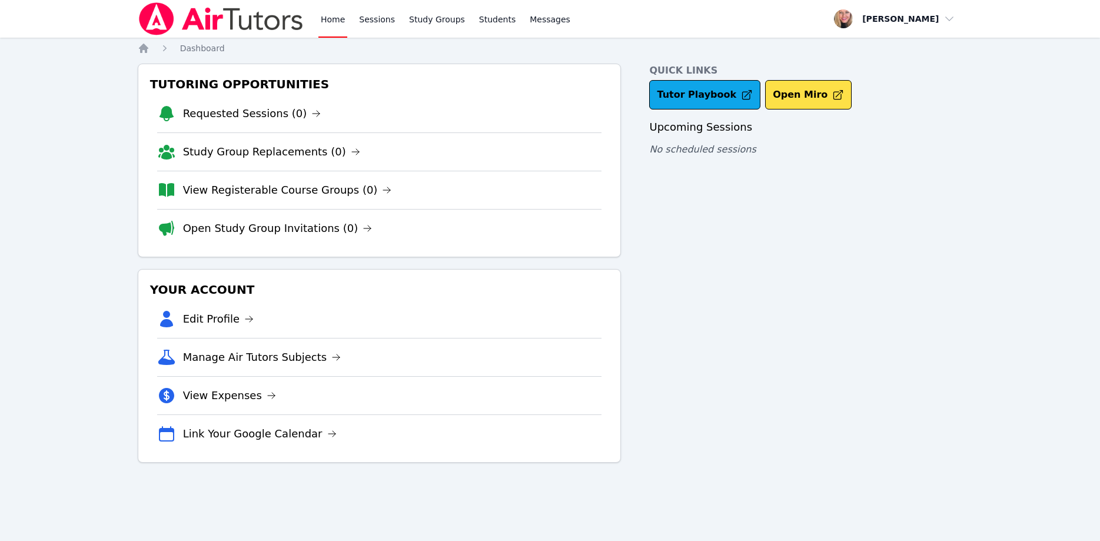 The height and width of the screenshot is (541, 1100). Describe the element at coordinates (202, 48) in the screenshot. I see `a: Dashboard` at that location.